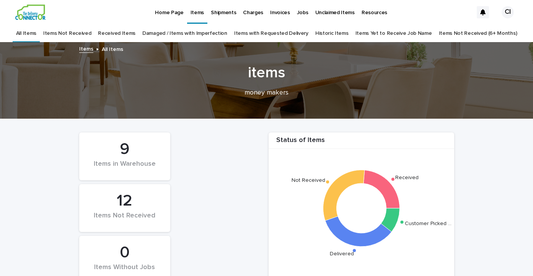  What do you see at coordinates (308, 180) in the screenshot?
I see `text: Not Received` at bounding box center [308, 180].